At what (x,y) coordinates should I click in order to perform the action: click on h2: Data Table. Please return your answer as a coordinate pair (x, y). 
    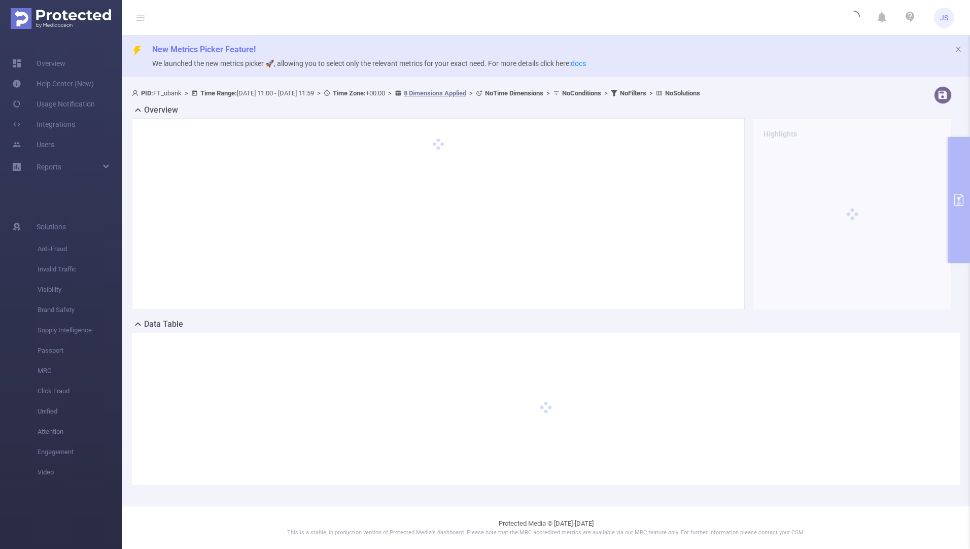
    Looking at the image, I should click on (163, 324).